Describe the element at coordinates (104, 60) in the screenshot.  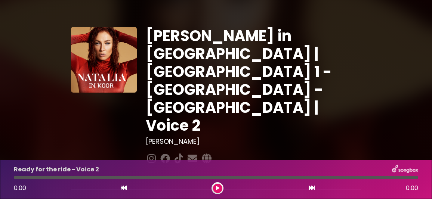
I see `img: YTVS25JmS9CLUqXqkEhs` at that location.